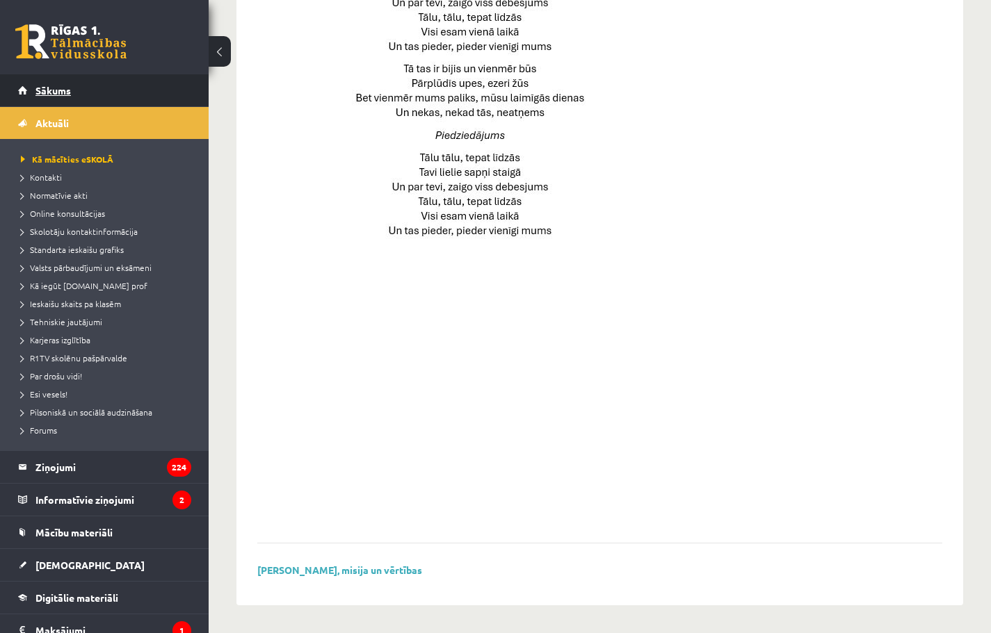  I want to click on span: Kā mācīties eSKOLĀ, so click(67, 159).